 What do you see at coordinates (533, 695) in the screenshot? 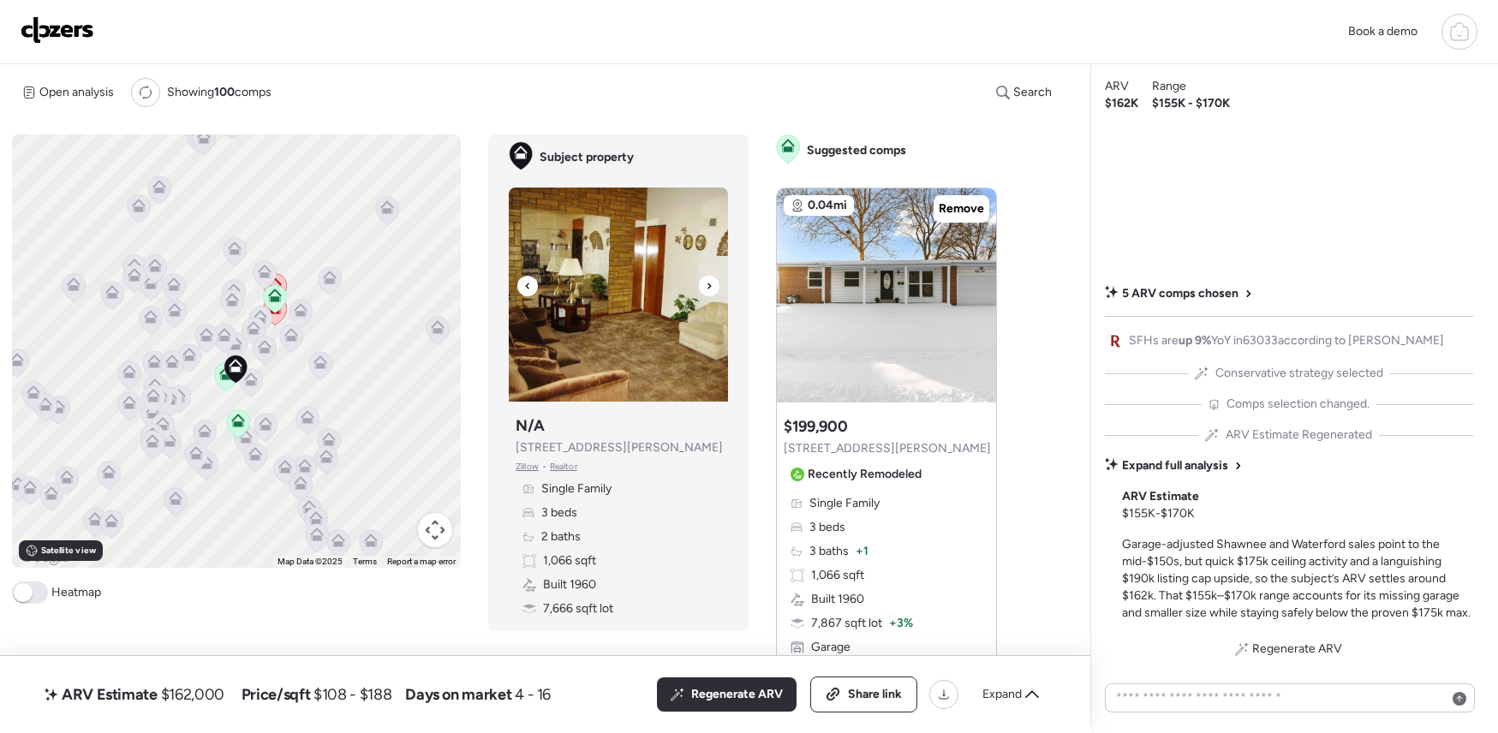
I see `span: 4 - 16` at bounding box center [533, 695].